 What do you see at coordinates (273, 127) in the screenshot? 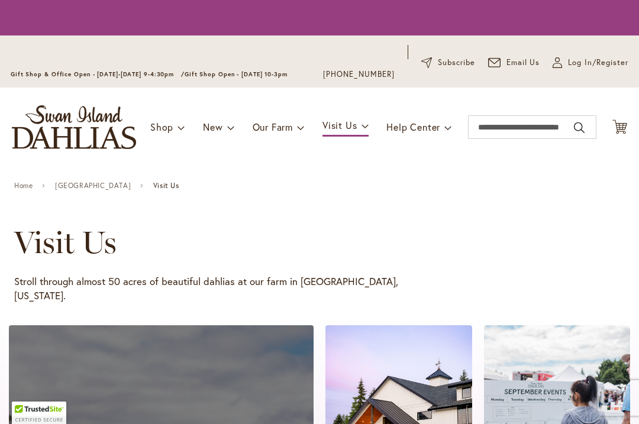
I see `span: Our Farm` at bounding box center [273, 127].